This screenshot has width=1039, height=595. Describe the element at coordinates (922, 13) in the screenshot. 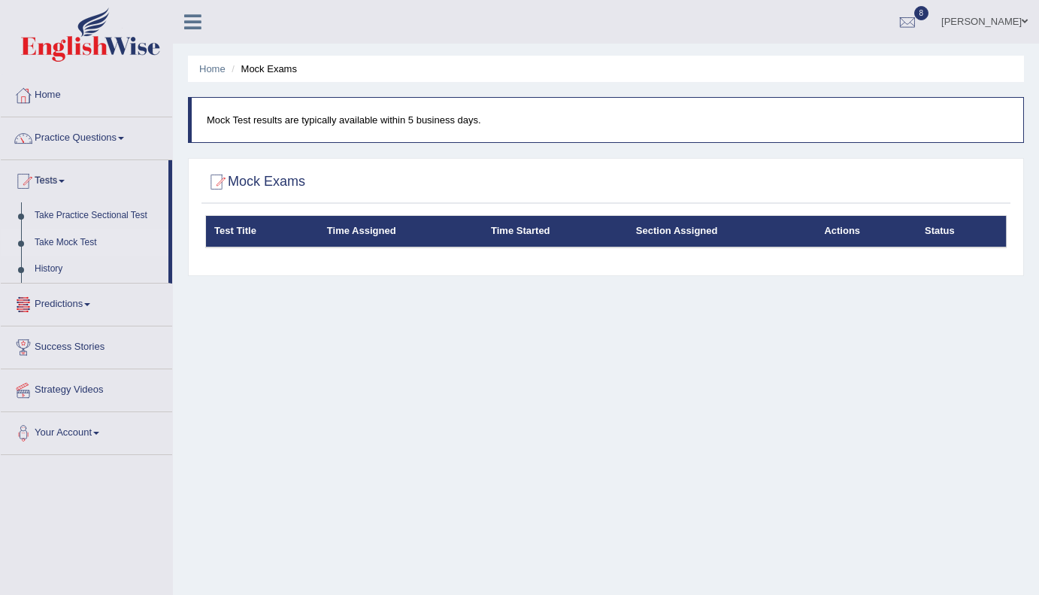

I see `span: 8` at that location.